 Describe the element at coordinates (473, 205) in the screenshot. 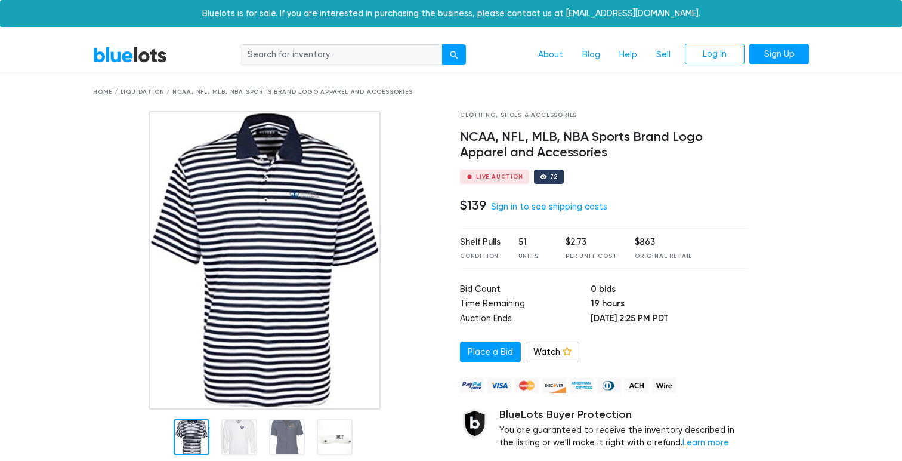

I see `h4: $139` at that location.